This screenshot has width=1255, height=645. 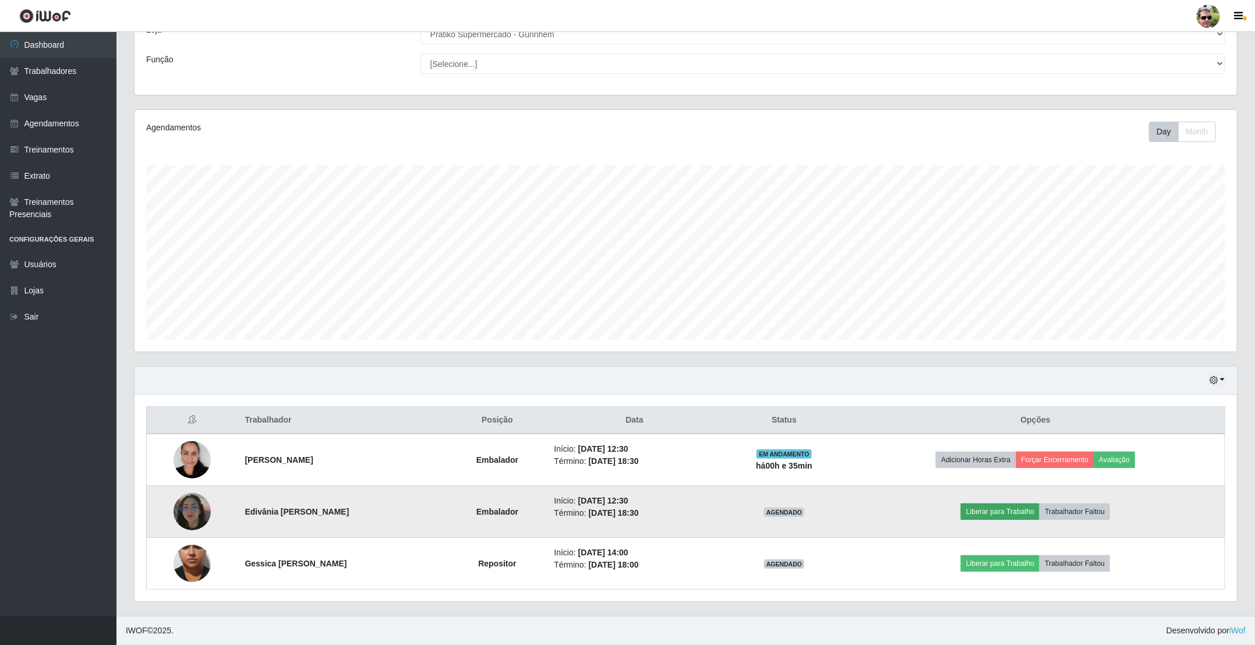 I want to click on a: iWof, so click(x=1238, y=631).